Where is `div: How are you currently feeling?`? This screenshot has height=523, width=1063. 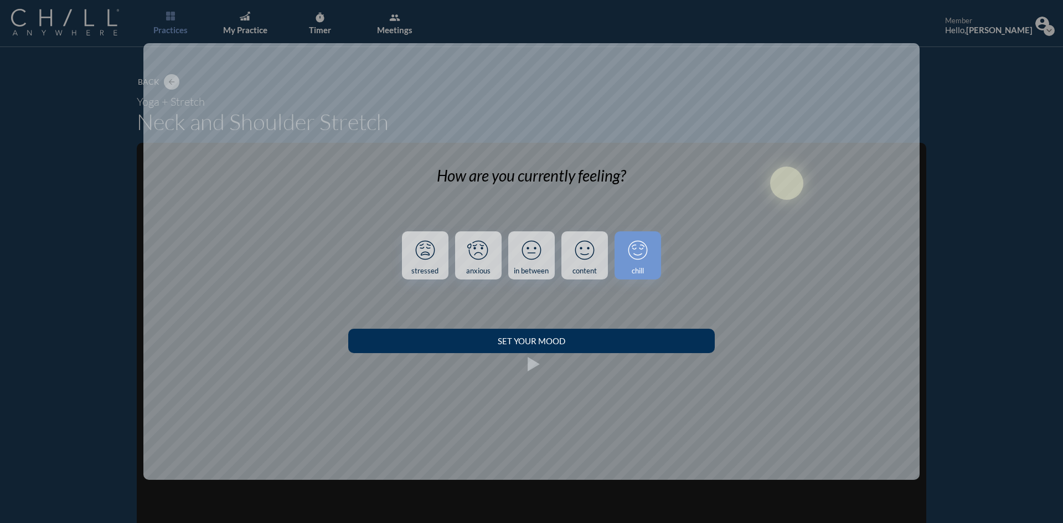 div: How are you currently feeling? is located at coordinates (531, 176).